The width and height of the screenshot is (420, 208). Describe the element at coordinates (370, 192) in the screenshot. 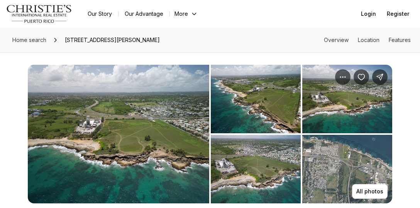

I see `button: All photos` at that location.